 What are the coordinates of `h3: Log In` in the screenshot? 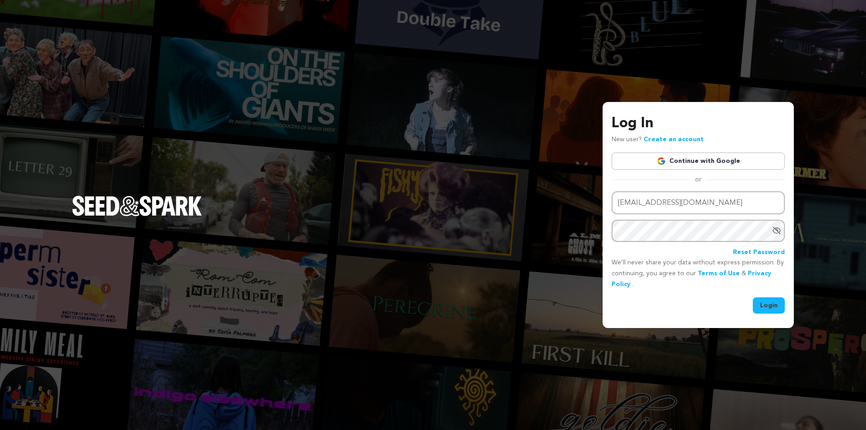 It's located at (698, 124).